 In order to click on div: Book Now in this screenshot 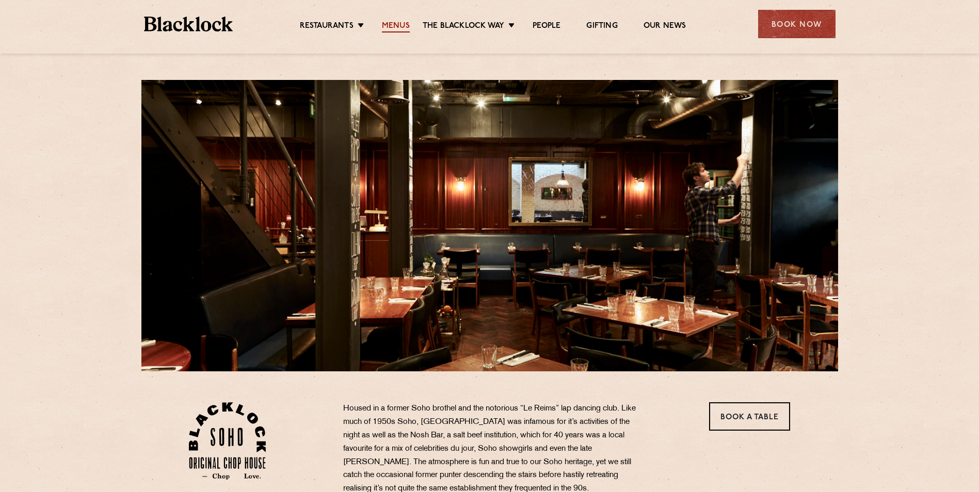, I will do `click(797, 24)`.